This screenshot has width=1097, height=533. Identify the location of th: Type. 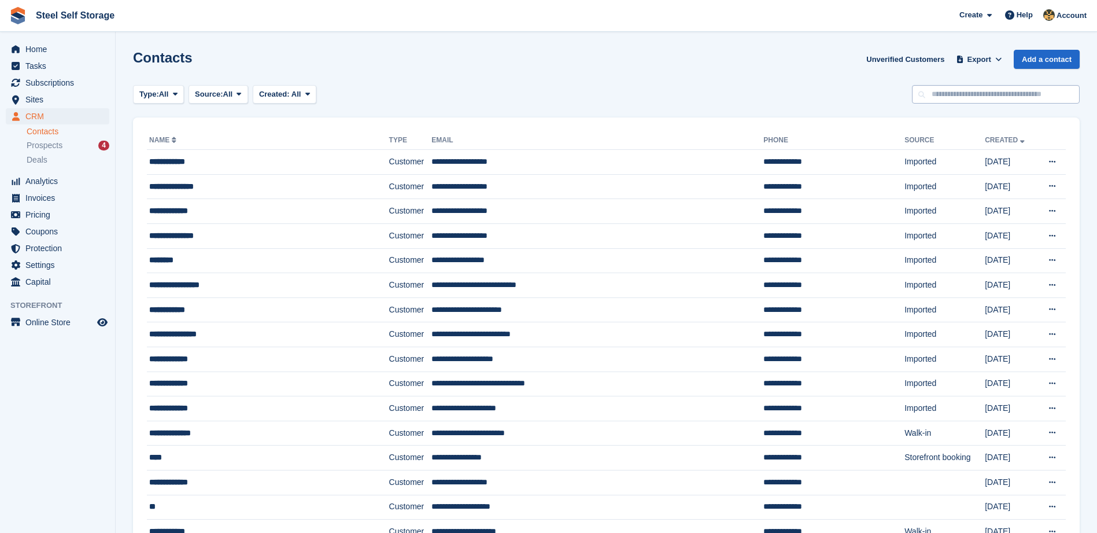
(411, 141).